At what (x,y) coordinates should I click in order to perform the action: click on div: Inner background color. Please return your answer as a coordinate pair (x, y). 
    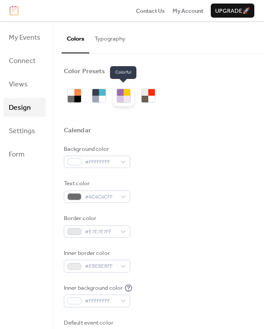
    Looking at the image, I should click on (93, 288).